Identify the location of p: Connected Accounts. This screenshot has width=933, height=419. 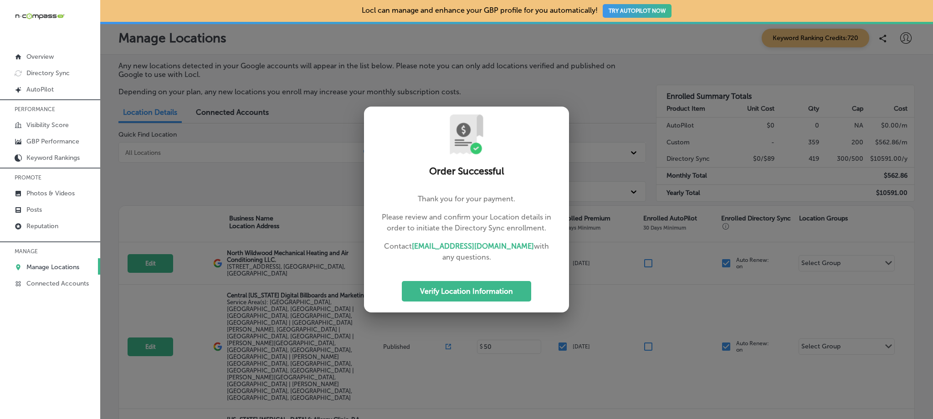
(57, 283).